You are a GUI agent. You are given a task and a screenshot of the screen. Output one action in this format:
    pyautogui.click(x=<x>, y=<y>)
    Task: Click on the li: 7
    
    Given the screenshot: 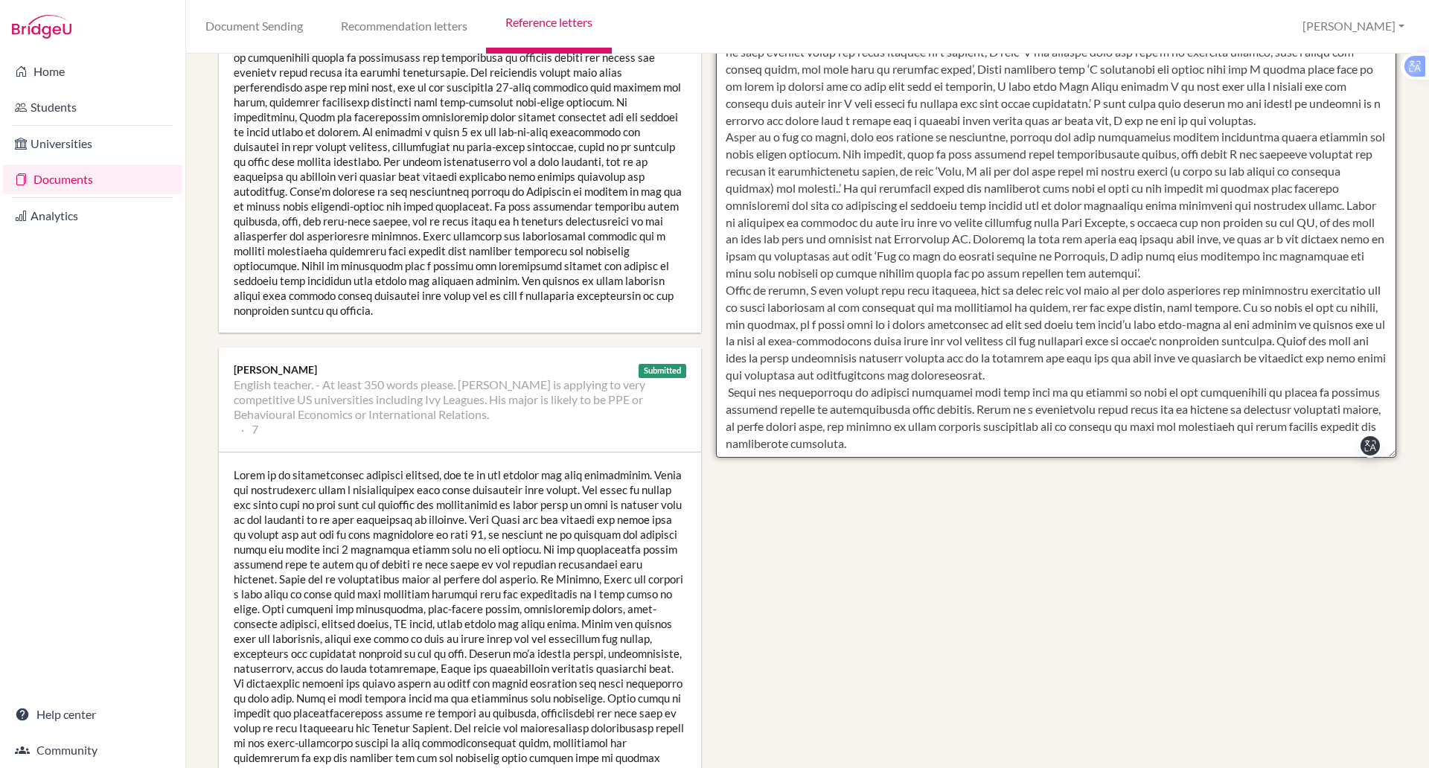 What is the action you would take?
    pyautogui.click(x=249, y=430)
    